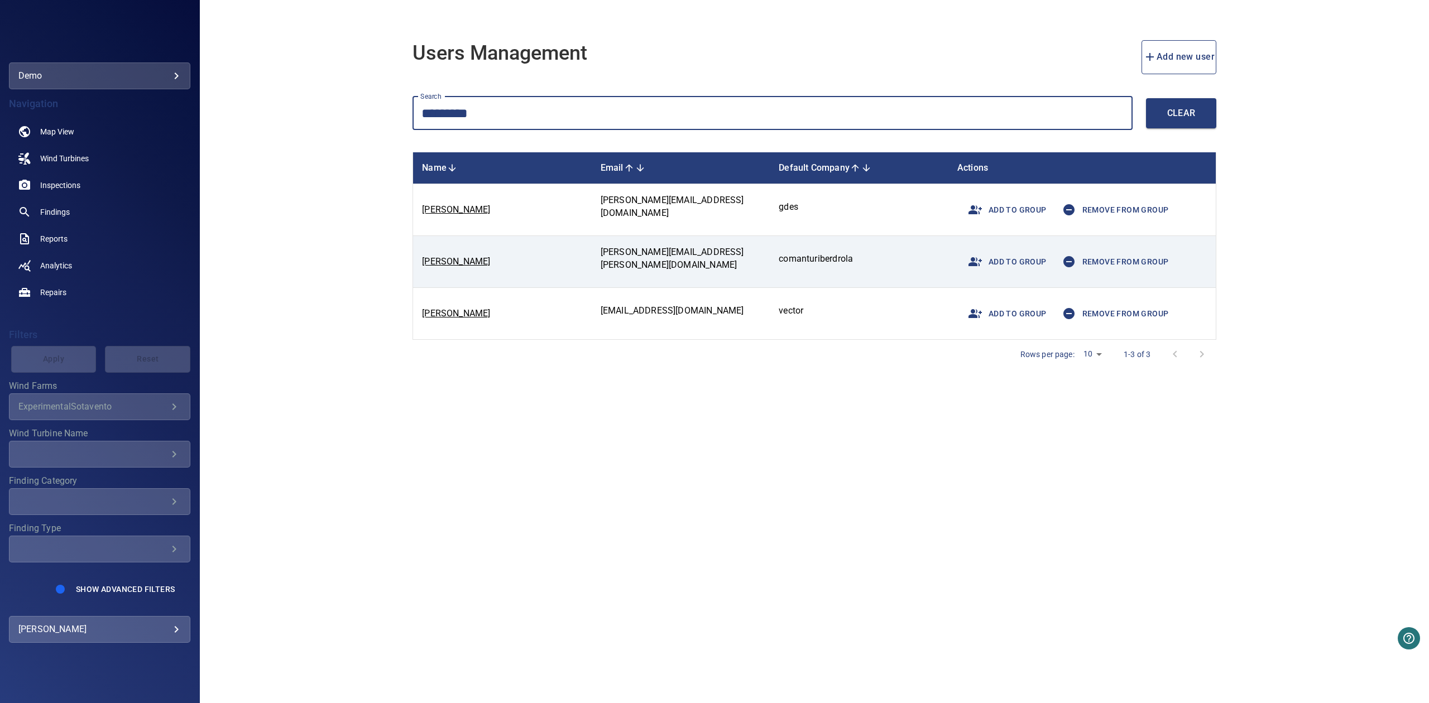 The width and height of the screenshot is (1429, 703). Describe the element at coordinates (60, 185) in the screenshot. I see `span: Inspections` at that location.